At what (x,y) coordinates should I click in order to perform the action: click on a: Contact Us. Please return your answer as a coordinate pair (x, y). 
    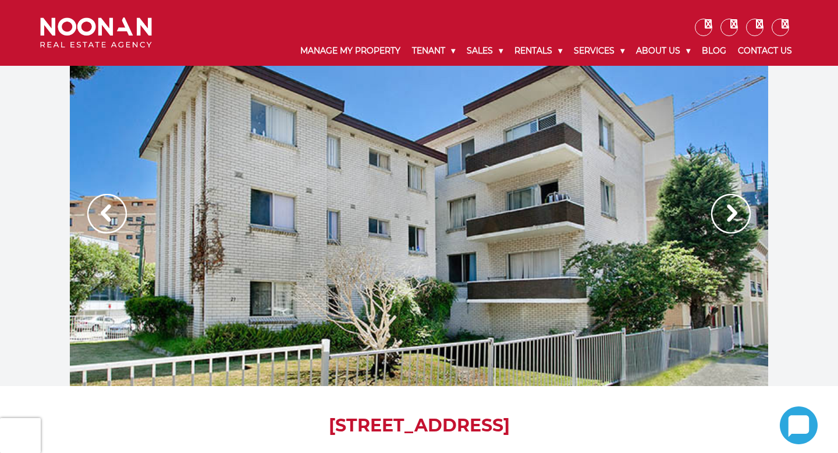
    Looking at the image, I should click on (765, 51).